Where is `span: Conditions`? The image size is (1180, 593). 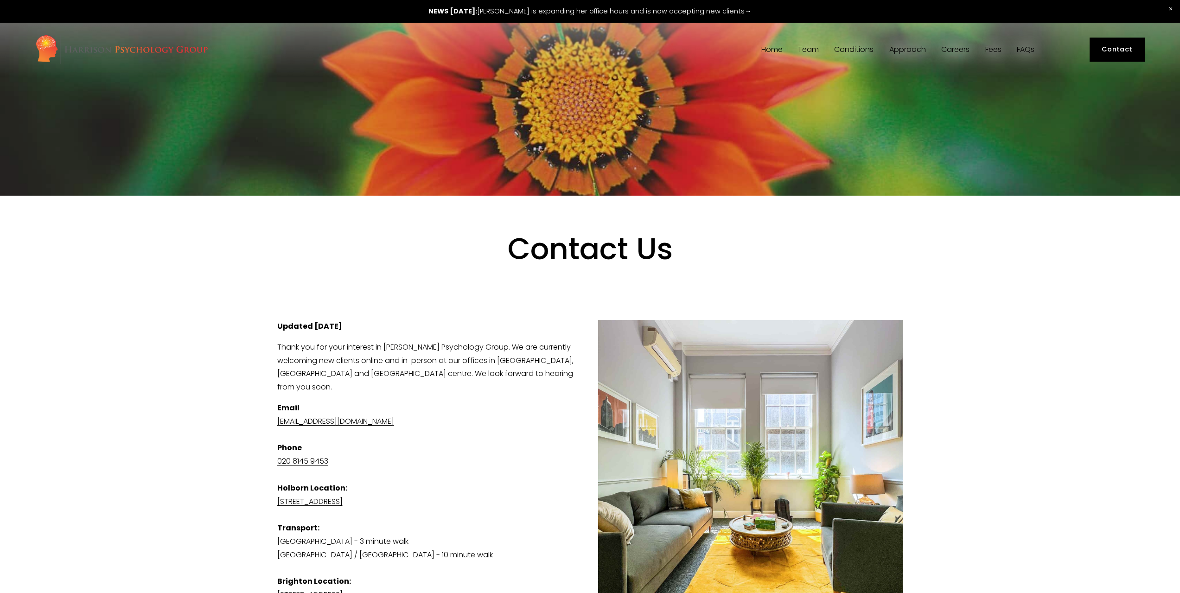 span: Conditions is located at coordinates (854, 50).